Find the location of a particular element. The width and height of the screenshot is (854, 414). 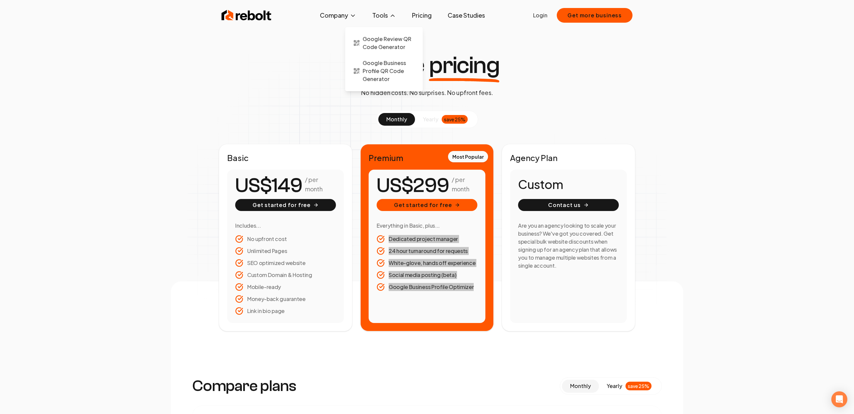

li: SEO optimized website is located at coordinates (285, 263).